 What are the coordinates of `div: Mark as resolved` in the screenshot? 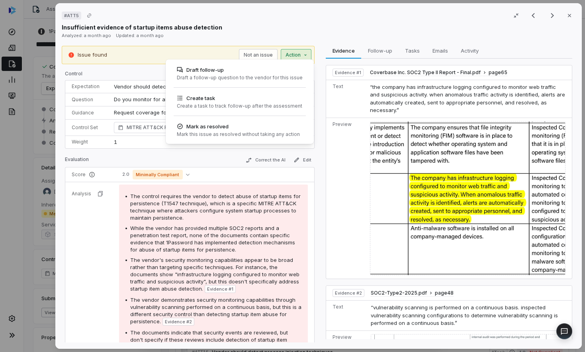 It's located at (238, 126).